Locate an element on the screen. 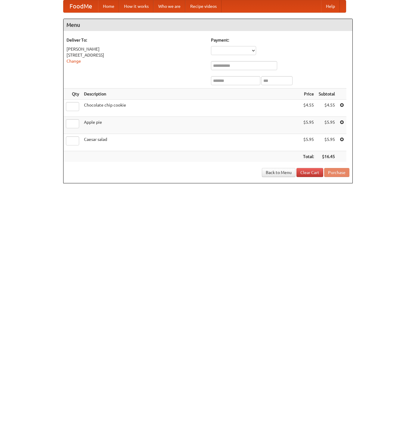 This screenshot has width=409, height=426. th: Qty is located at coordinates (73, 94).